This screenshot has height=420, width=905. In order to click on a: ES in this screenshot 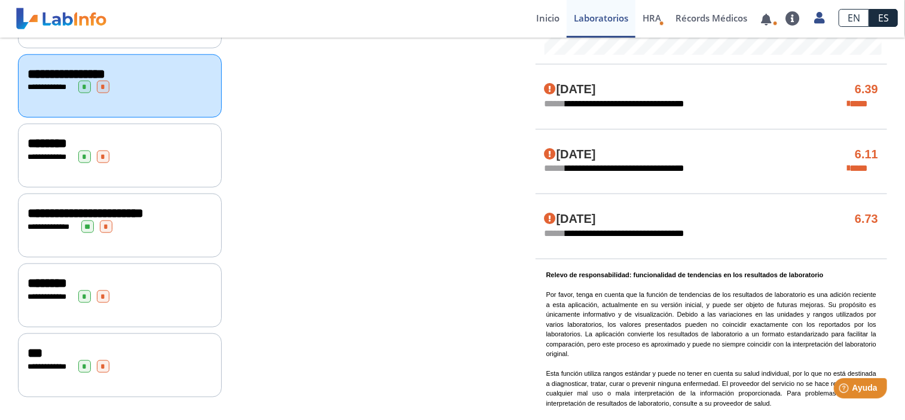, I will do `click(884, 18)`.